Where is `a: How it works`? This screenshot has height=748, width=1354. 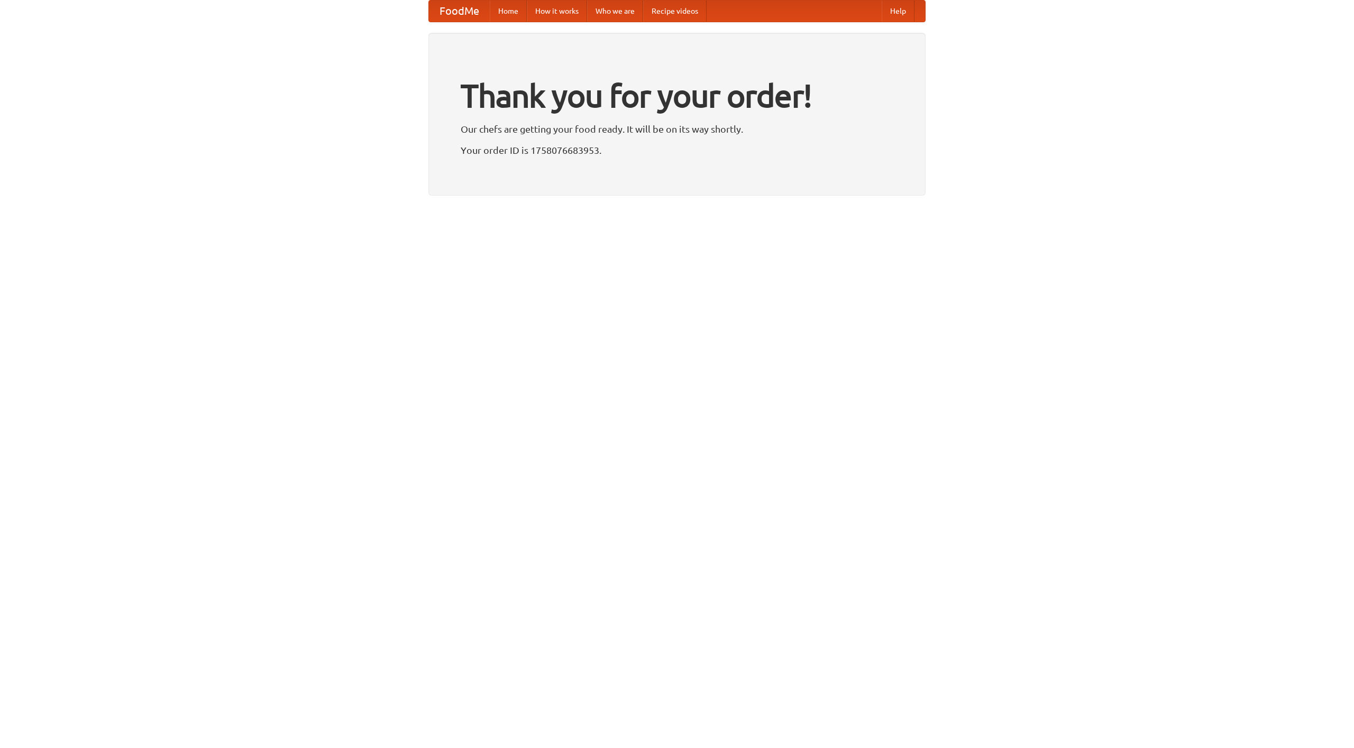 a: How it works is located at coordinates (557, 11).